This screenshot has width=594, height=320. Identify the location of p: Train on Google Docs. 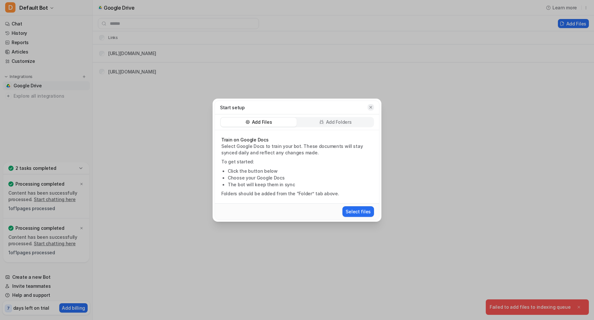
(297, 140).